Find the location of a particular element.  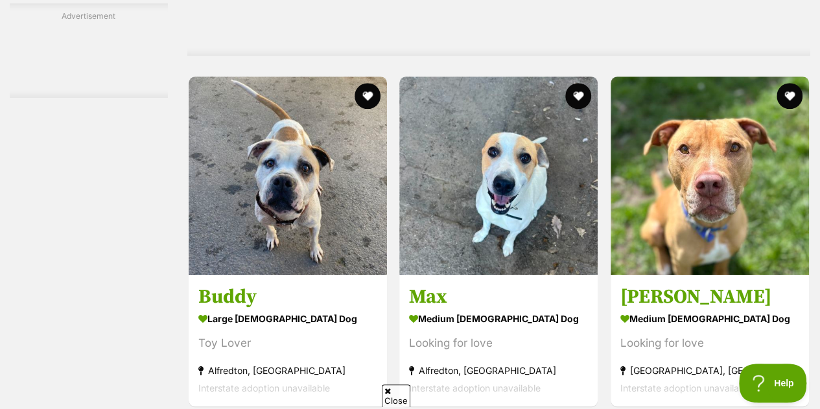

div: Toy Lover is located at coordinates (288, 343).